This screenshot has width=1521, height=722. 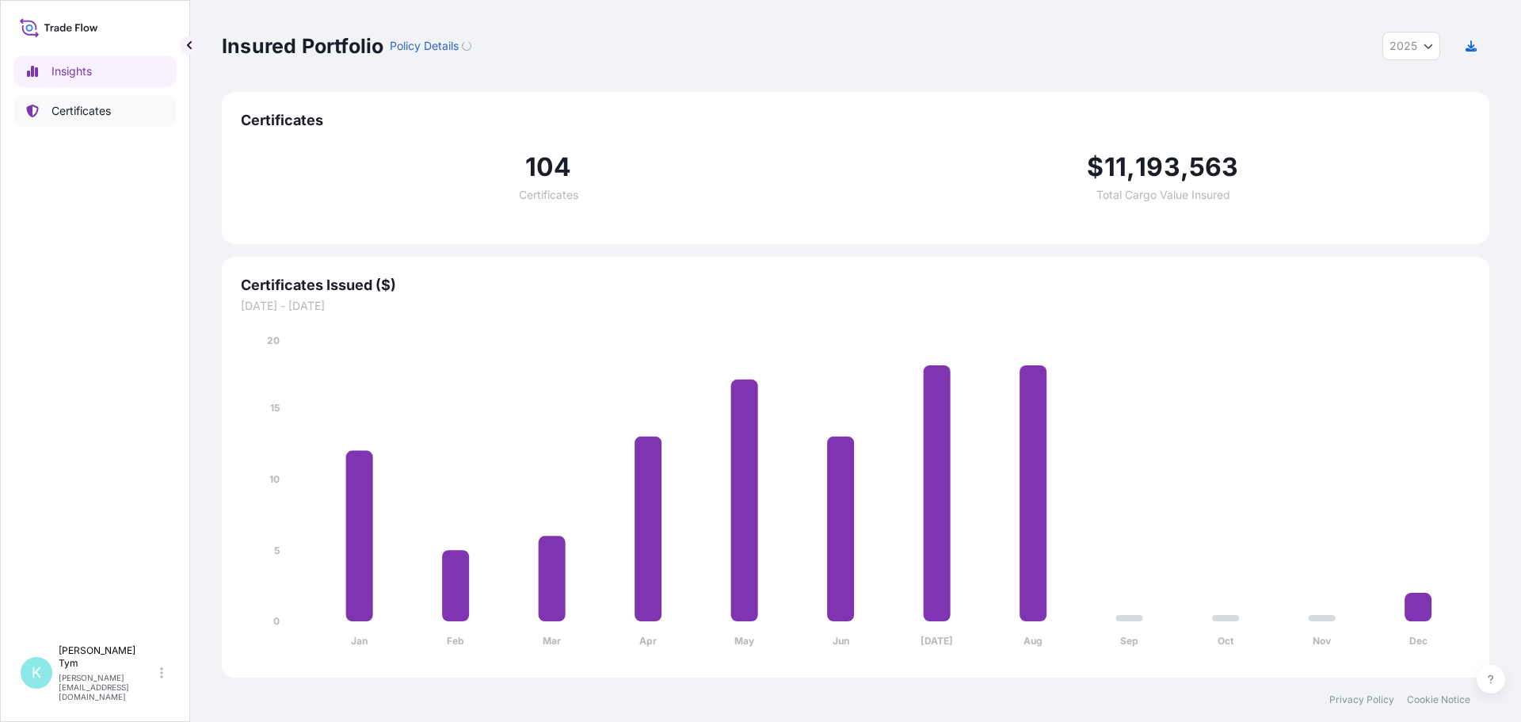 I want to click on button: Year Selector, so click(x=1411, y=46).